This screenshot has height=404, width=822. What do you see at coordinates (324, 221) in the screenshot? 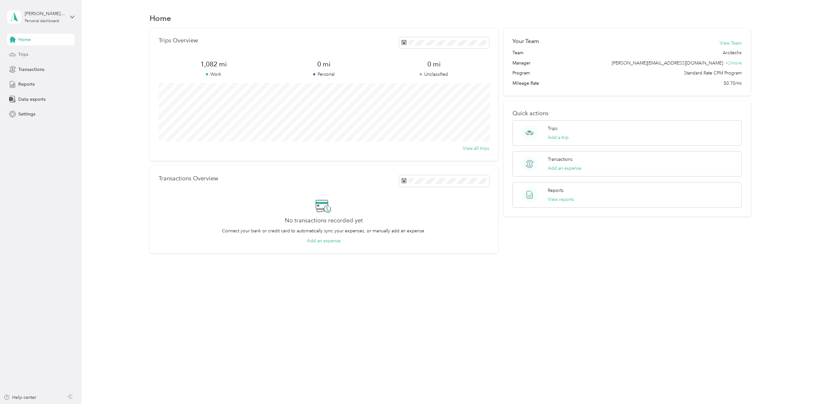
I see `h2: No transactions recorded yet` at bounding box center [324, 221].